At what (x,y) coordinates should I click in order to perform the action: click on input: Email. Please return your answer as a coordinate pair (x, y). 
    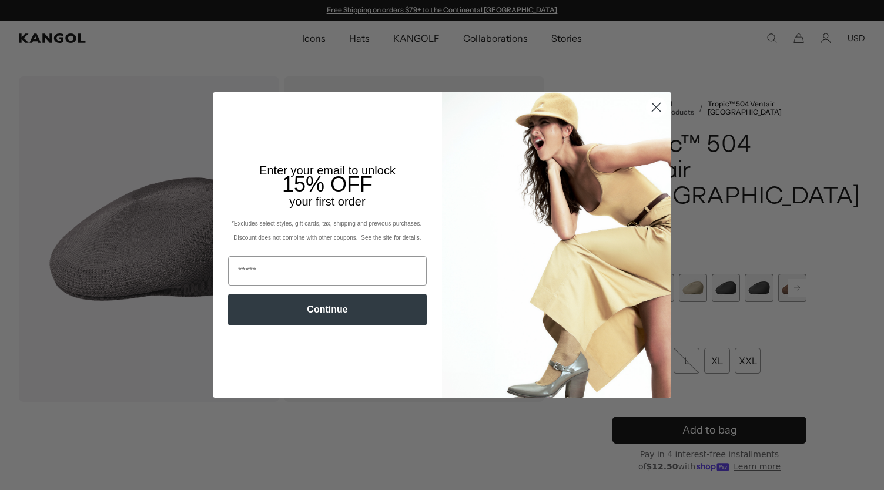
    Looking at the image, I should click on (327, 271).